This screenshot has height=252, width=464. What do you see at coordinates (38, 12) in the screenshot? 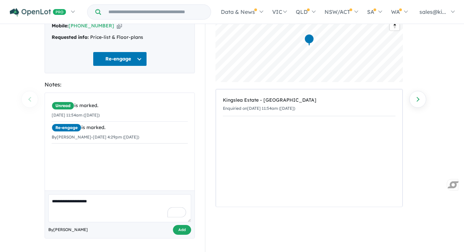
I see `img: Openlot PRO Logo White` at bounding box center [38, 12].